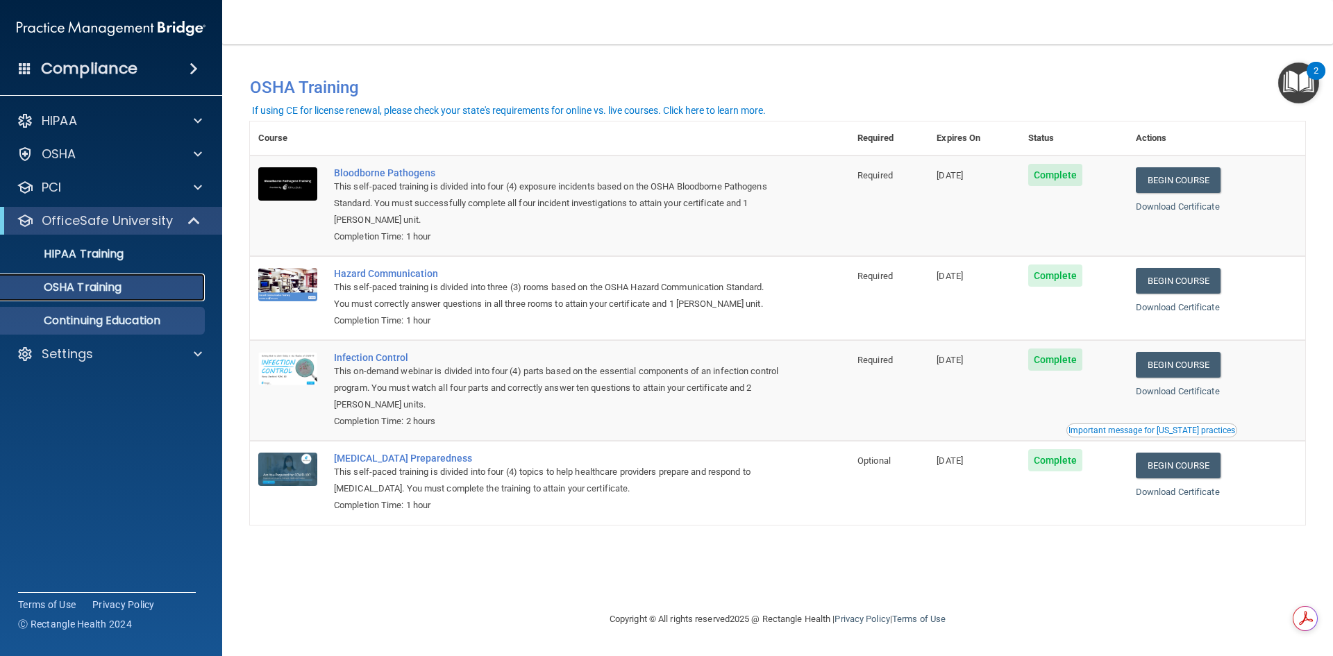 This screenshot has height=656, width=1333. What do you see at coordinates (103, 321) in the screenshot?
I see `p: Continuing Education` at bounding box center [103, 321].